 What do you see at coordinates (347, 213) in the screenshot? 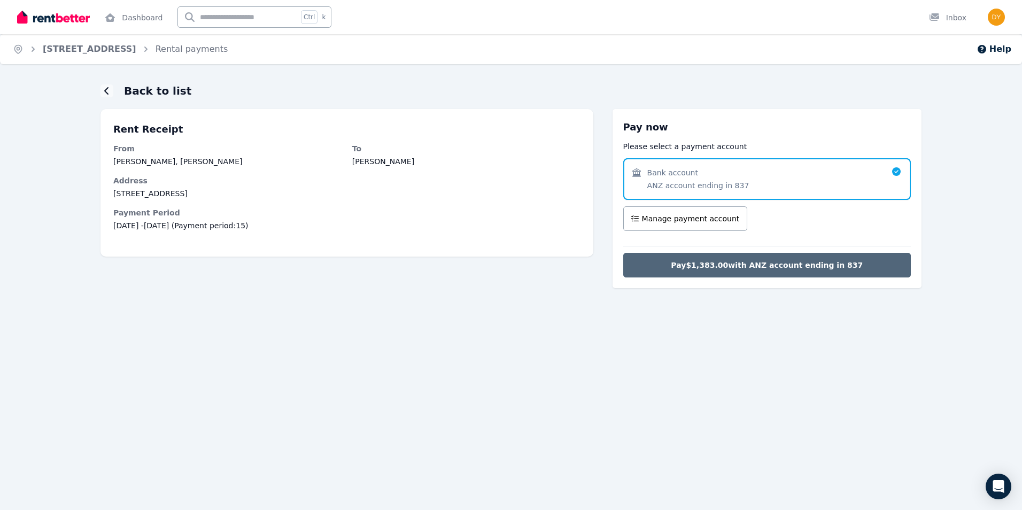
I see `dt: Payment Period` at bounding box center [347, 213].